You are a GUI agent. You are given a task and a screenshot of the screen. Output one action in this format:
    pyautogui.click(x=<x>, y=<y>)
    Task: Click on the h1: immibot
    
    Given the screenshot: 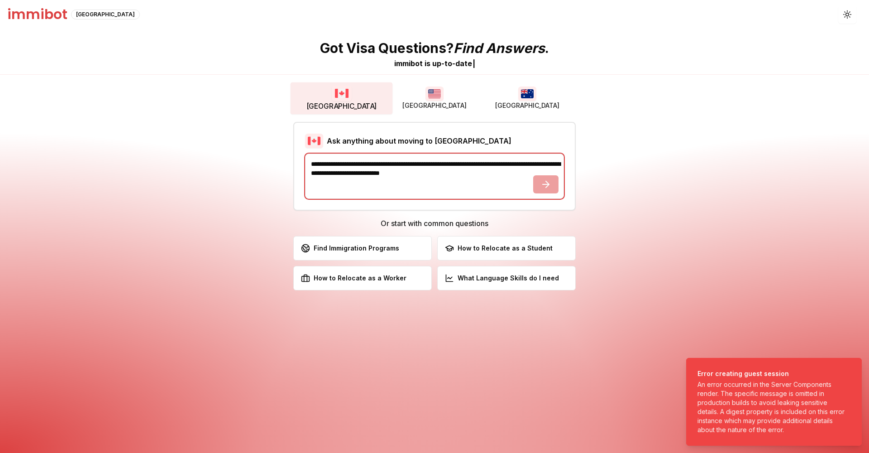 What is the action you would take?
    pyautogui.click(x=37, y=14)
    